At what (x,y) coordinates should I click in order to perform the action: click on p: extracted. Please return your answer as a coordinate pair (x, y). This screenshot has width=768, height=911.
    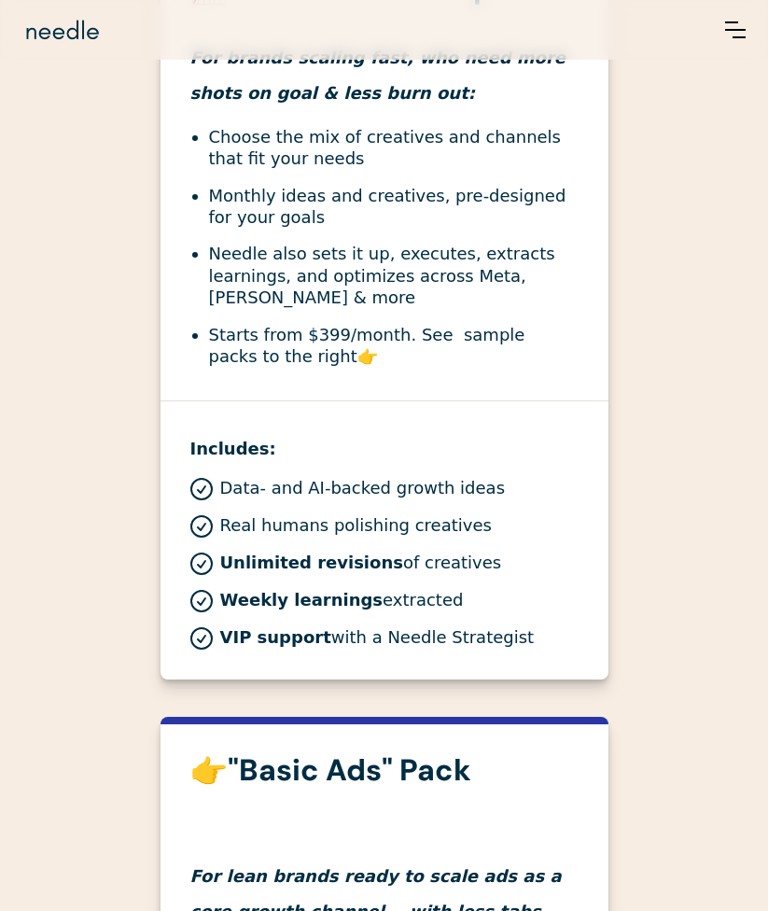
    Looking at the image, I should click on (341, 600).